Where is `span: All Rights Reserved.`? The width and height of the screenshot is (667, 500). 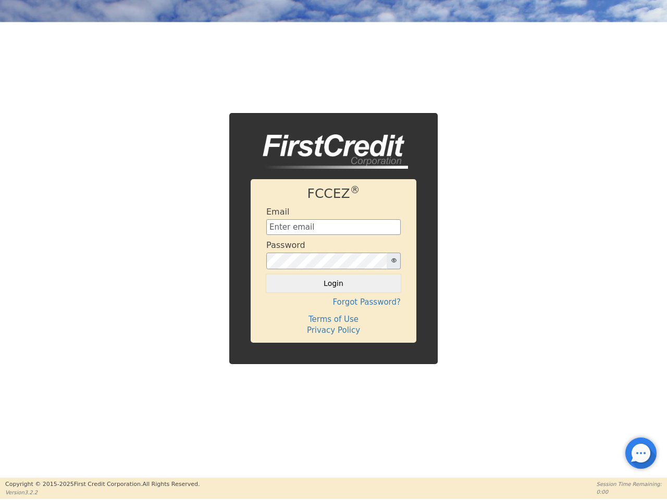
span: All Rights Reserved. is located at coordinates (171, 484).